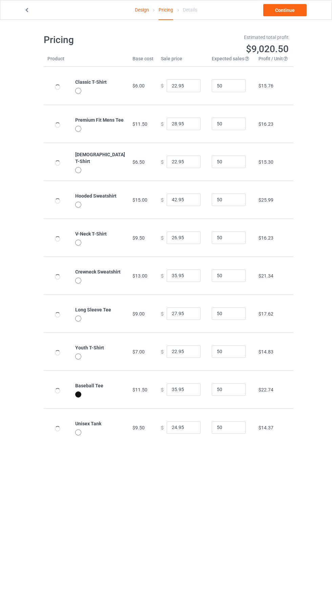 The image size is (332, 610). Describe the element at coordinates (99, 120) in the screenshot. I see `b: Premium Fit Mens Tee` at that location.